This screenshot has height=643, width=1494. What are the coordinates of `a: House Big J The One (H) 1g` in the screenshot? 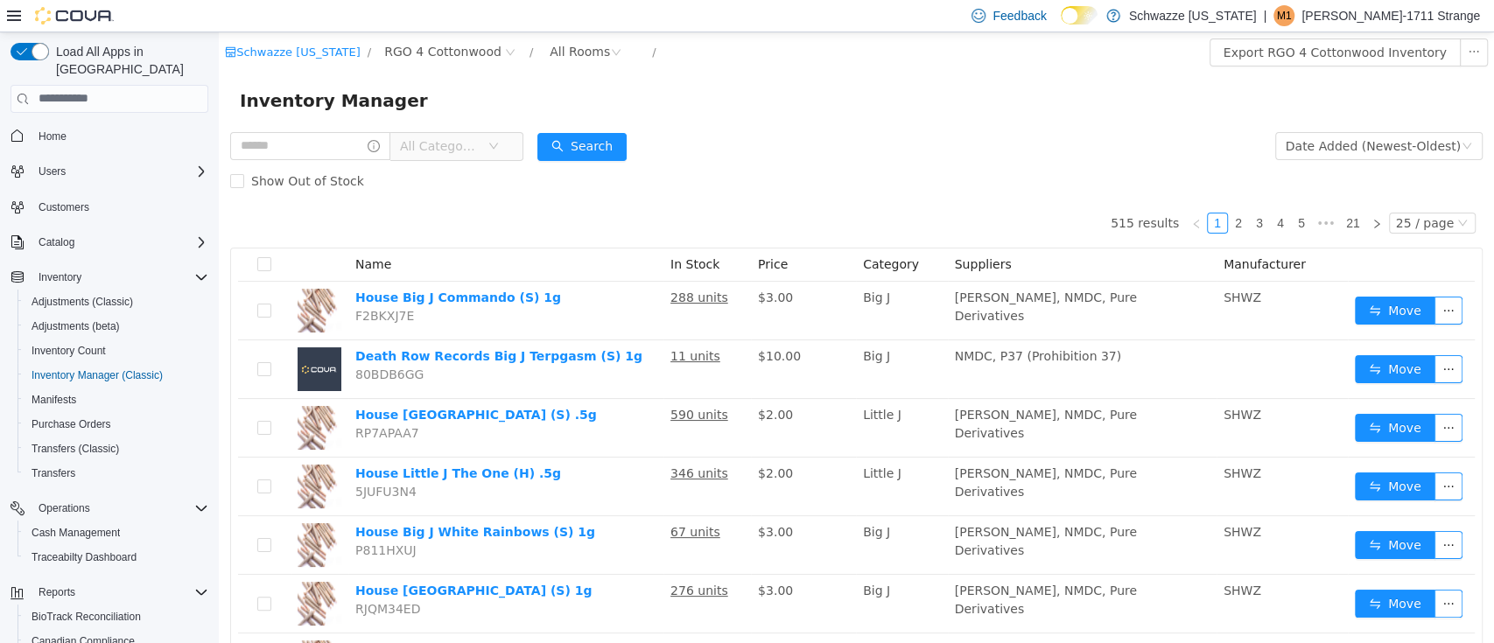 It's located at (230, 617).